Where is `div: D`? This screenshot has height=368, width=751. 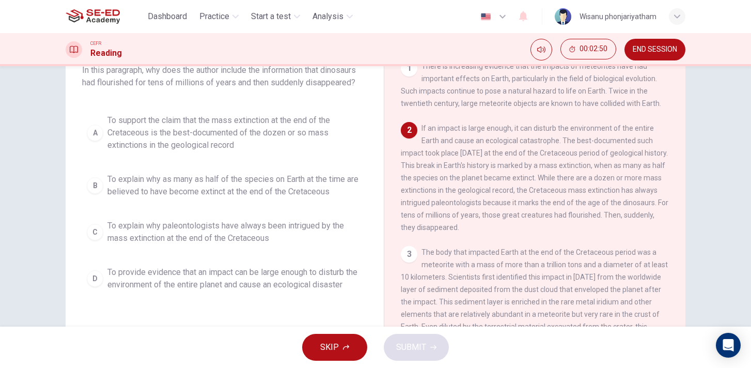
div: D is located at coordinates (95, 279).